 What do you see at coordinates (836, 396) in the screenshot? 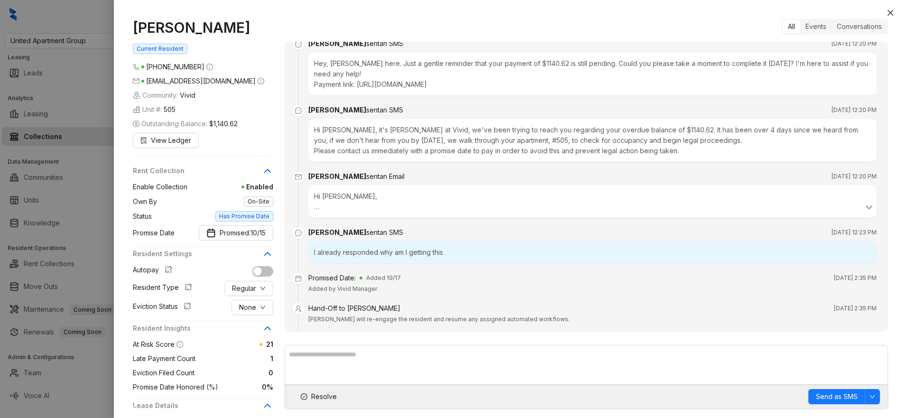
I see `span: Send as SMS` at bounding box center [836, 396].